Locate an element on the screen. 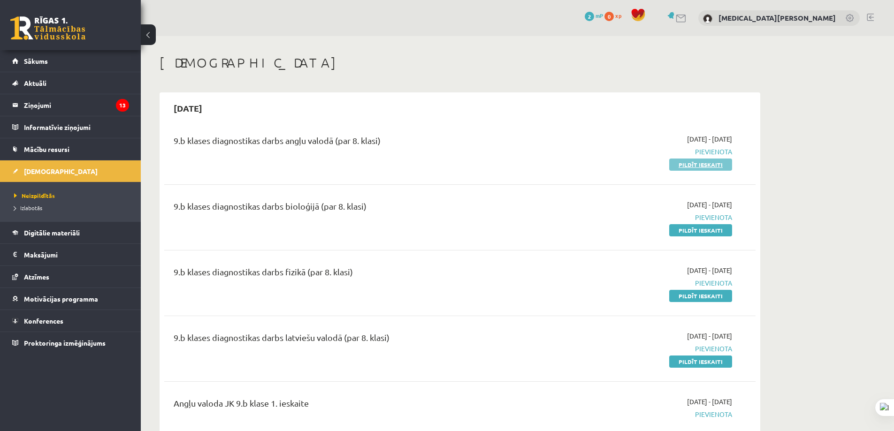 The height and width of the screenshot is (431, 894). img: Nikita Rudaks is located at coordinates (708, 19).